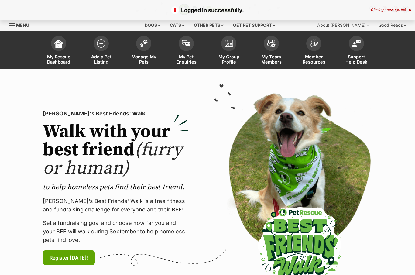 The height and width of the screenshot is (275, 415). What do you see at coordinates (271, 59) in the screenshot?
I see `span: My Team Members` at bounding box center [271, 59].